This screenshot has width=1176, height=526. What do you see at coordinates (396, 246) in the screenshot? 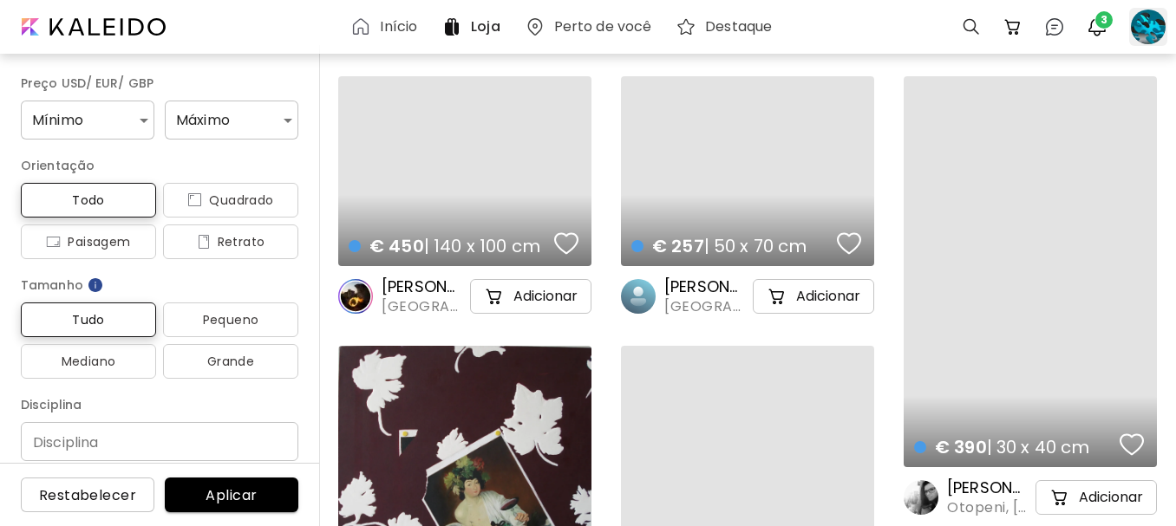
I see `span: € 450` at bounding box center [396, 246].